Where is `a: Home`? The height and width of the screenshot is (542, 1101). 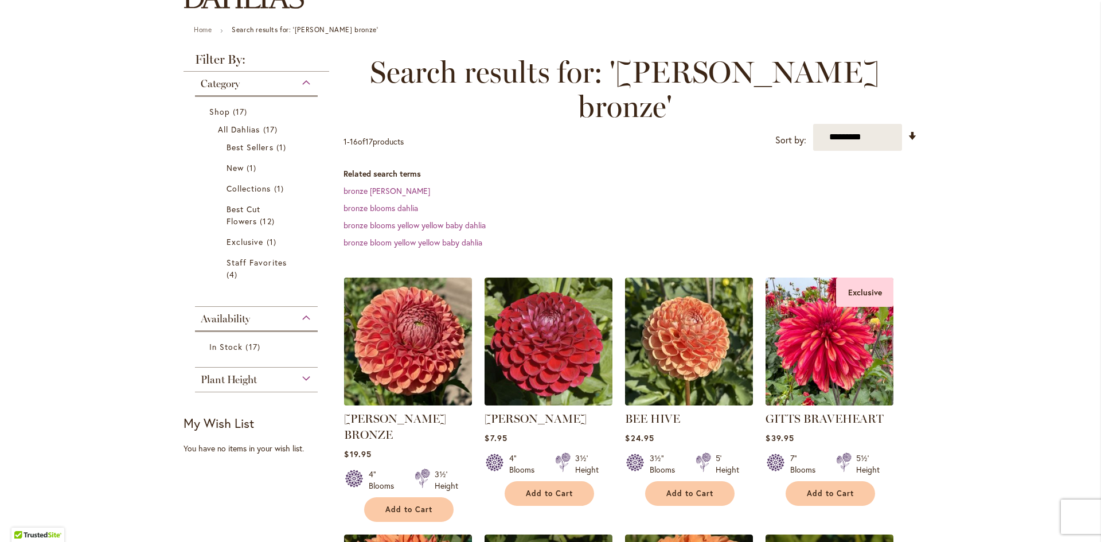 a: Home is located at coordinates (202, 29).